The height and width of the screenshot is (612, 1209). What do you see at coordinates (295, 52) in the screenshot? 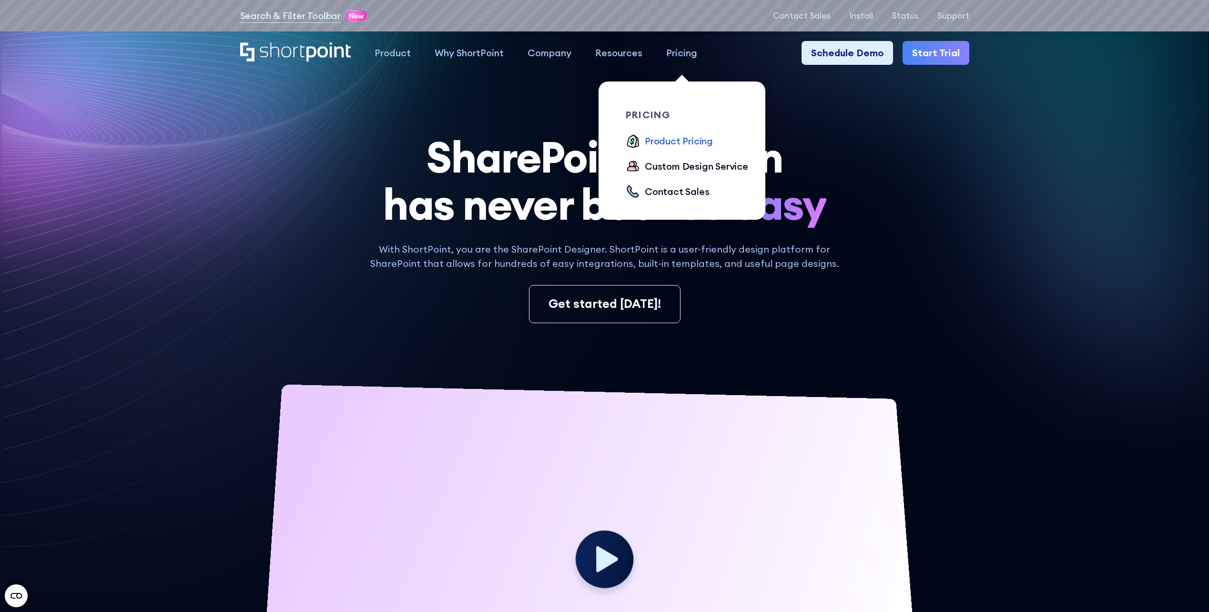
I see `a: Home` at bounding box center [295, 52].